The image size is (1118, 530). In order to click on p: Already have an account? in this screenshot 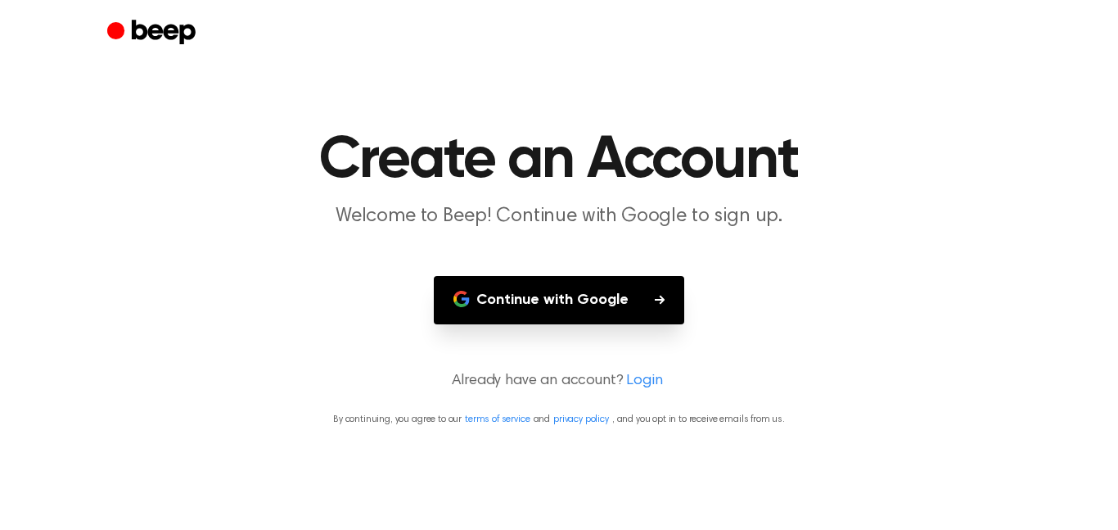, I will do `click(559, 381)`.